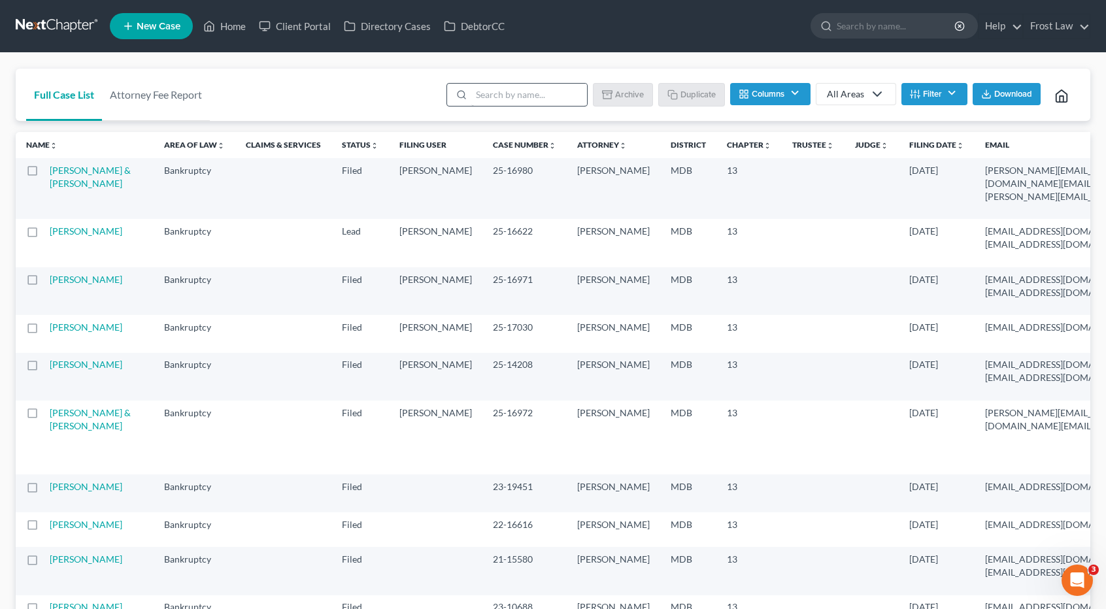 This screenshot has width=1106, height=609. Describe the element at coordinates (813, 144) in the screenshot. I see `a: Trusteeunfold_more` at that location.